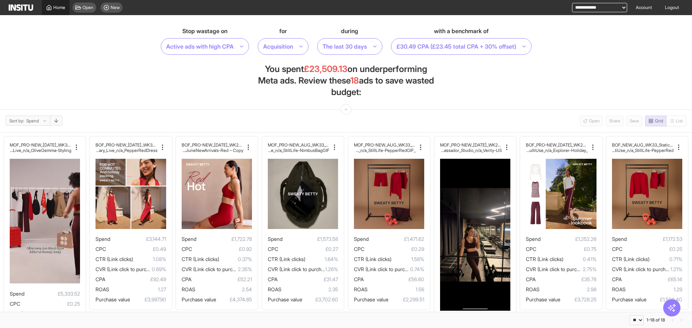 The width and height of the screenshot is (692, 328). I want to click on h2: iFran_Secondary_MultiUse_n/a_JuneNewArrivals-Red – Copy, so click(212, 150).